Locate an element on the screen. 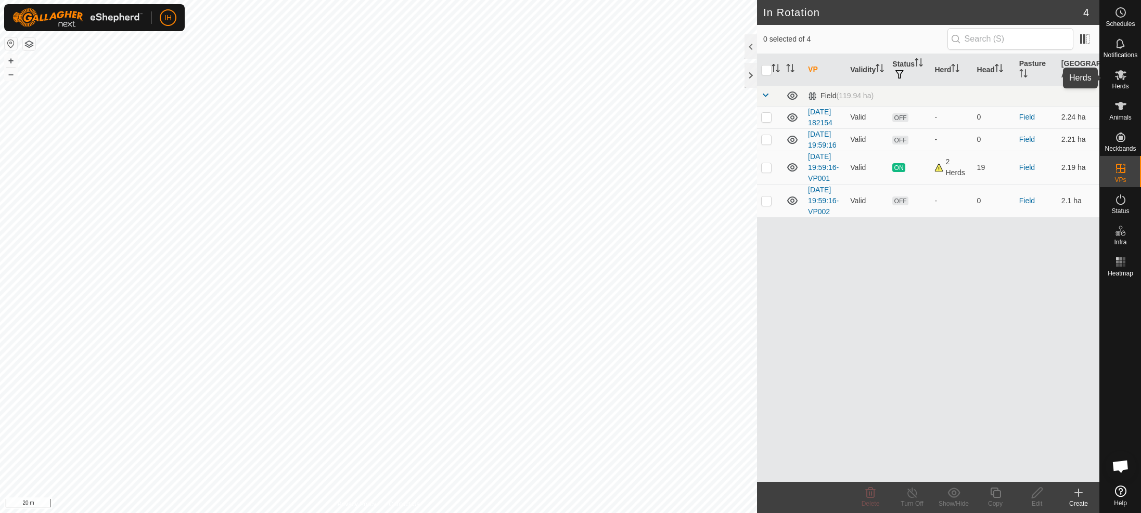 The image size is (1141, 513). span: Delete is located at coordinates (870, 504).